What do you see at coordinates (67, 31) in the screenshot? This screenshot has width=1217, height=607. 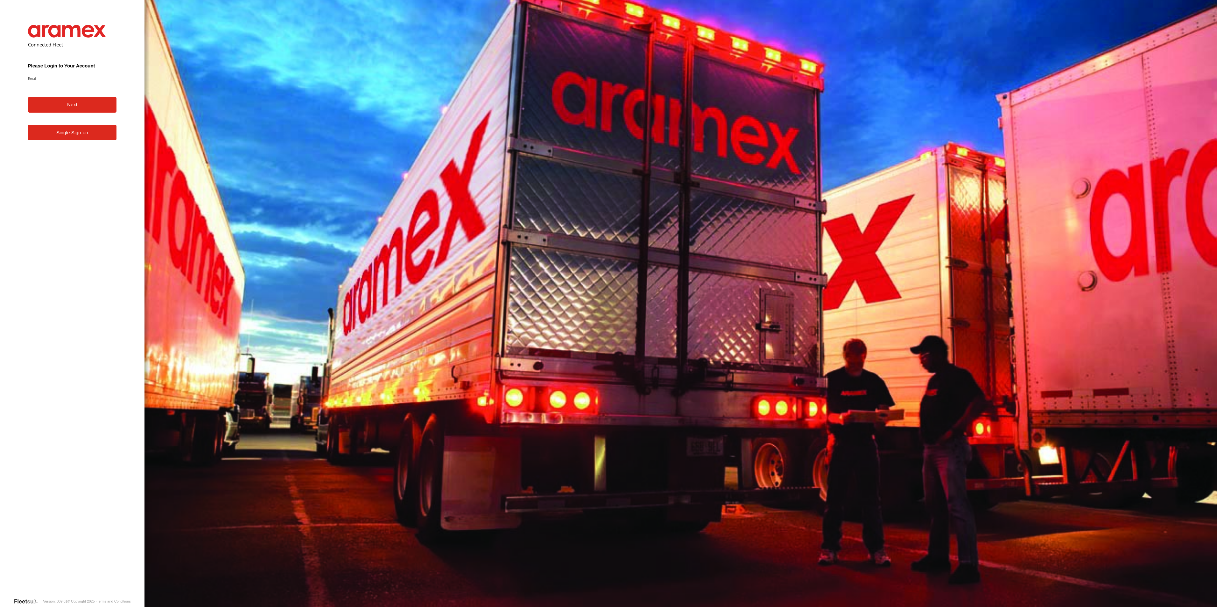 I see `img: Aramex` at bounding box center [67, 31].